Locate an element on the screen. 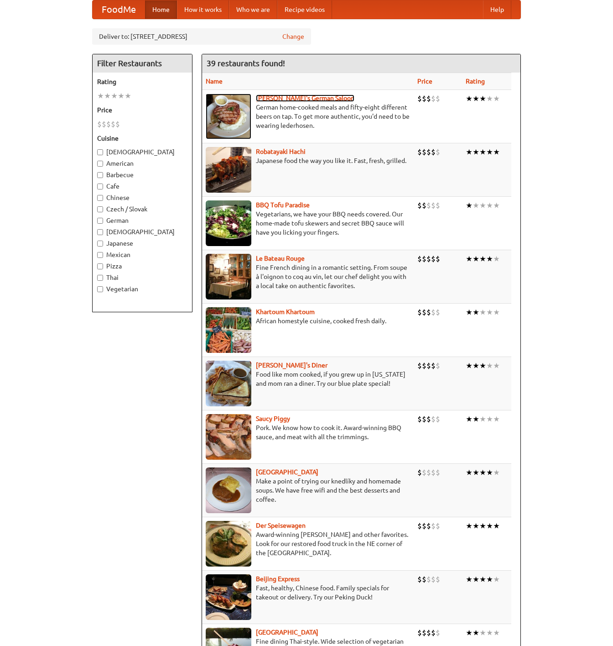 The image size is (613, 646). p: Pork. We know how to cook it. Award-winning BBQ sauce, and meat with all the trimmings. is located at coordinates (308, 432).